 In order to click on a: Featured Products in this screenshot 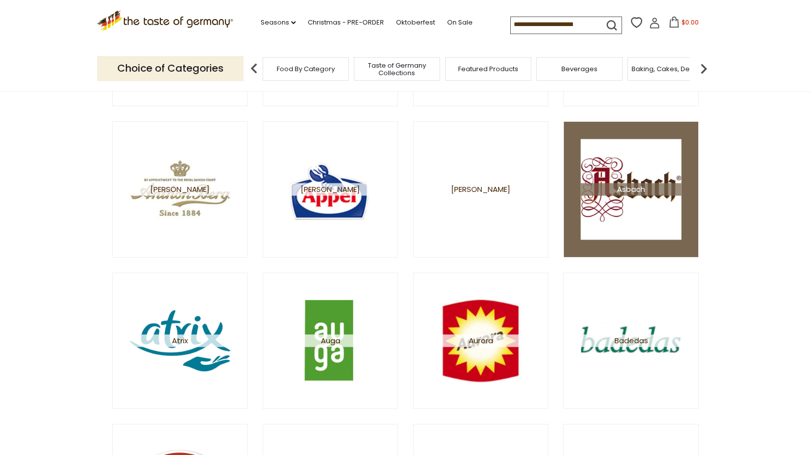, I will do `click(488, 69)`.